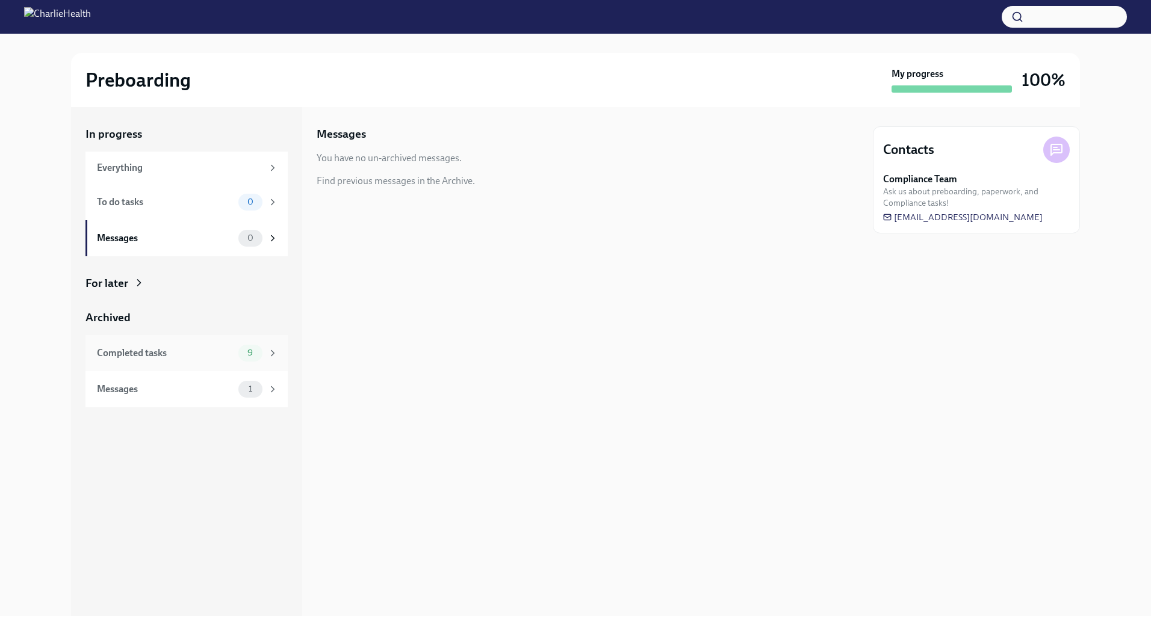  What do you see at coordinates (165, 353) in the screenshot?
I see `div: Completed tasks` at bounding box center [165, 353].